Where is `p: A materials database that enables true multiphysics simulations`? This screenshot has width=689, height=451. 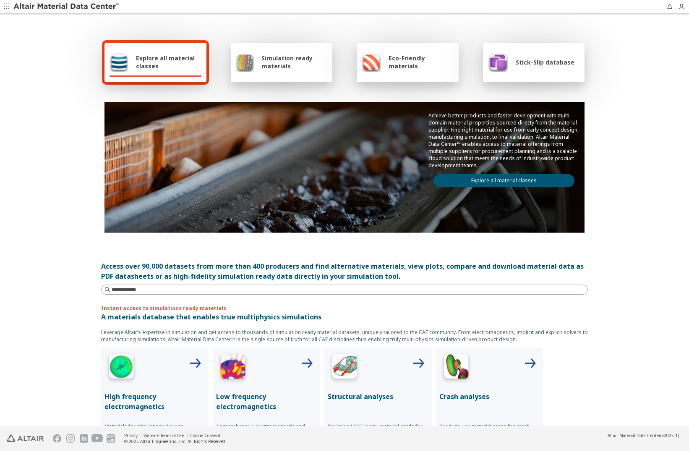 p: A materials database that enables true multiphysics simulations is located at coordinates (344, 317).